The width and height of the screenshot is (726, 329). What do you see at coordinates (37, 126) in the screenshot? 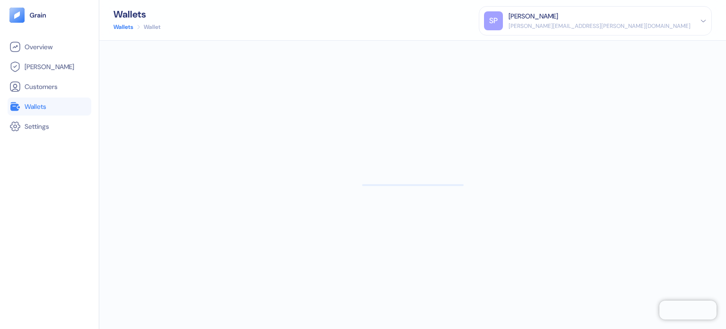
I see `span: Settings` at bounding box center [37, 126].